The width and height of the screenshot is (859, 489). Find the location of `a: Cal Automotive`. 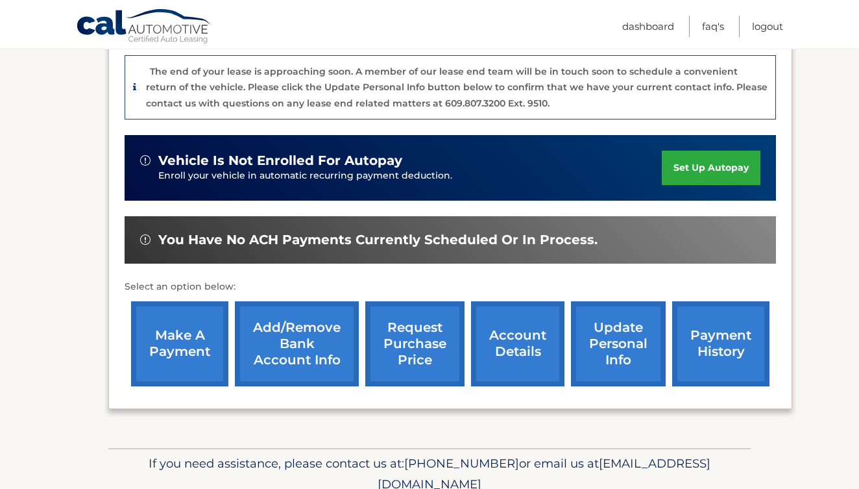

a: Cal Automotive is located at coordinates (144, 27).